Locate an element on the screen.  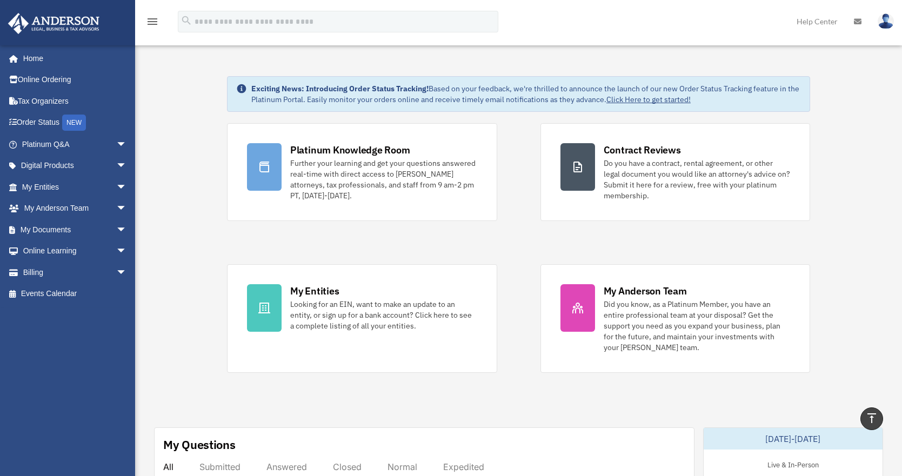
div: My Entities is located at coordinates (315, 291).